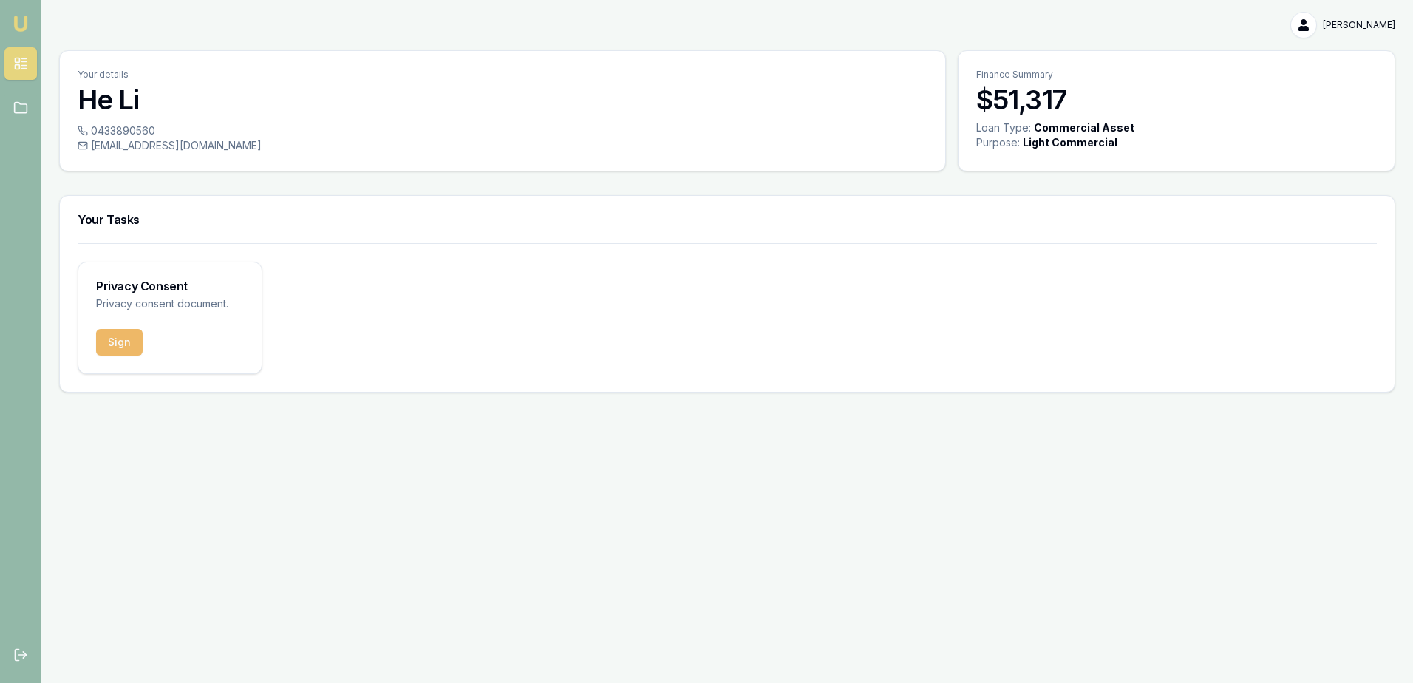 Image resolution: width=1413 pixels, height=683 pixels. I want to click on img: emu-icon-u.png, so click(21, 24).